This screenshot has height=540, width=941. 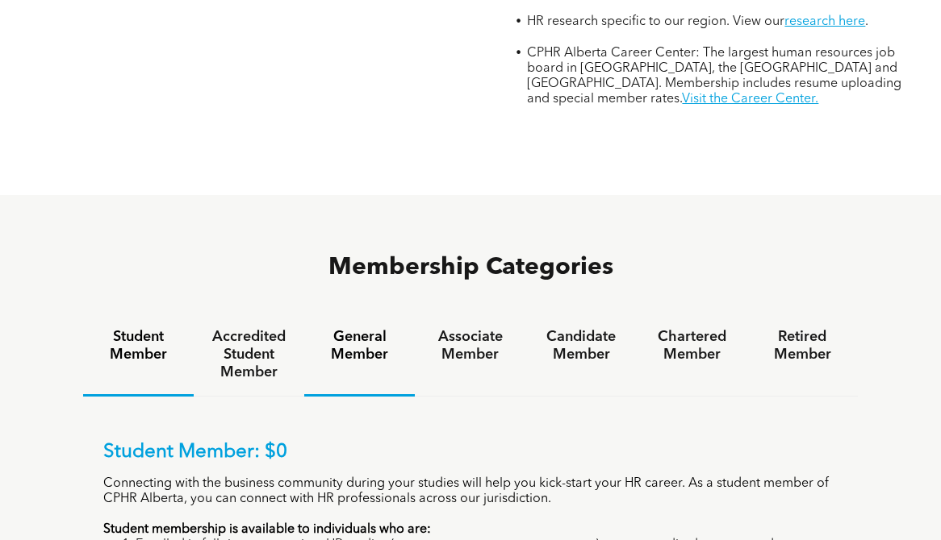 I want to click on h4: Chartered Member, so click(x=691, y=346).